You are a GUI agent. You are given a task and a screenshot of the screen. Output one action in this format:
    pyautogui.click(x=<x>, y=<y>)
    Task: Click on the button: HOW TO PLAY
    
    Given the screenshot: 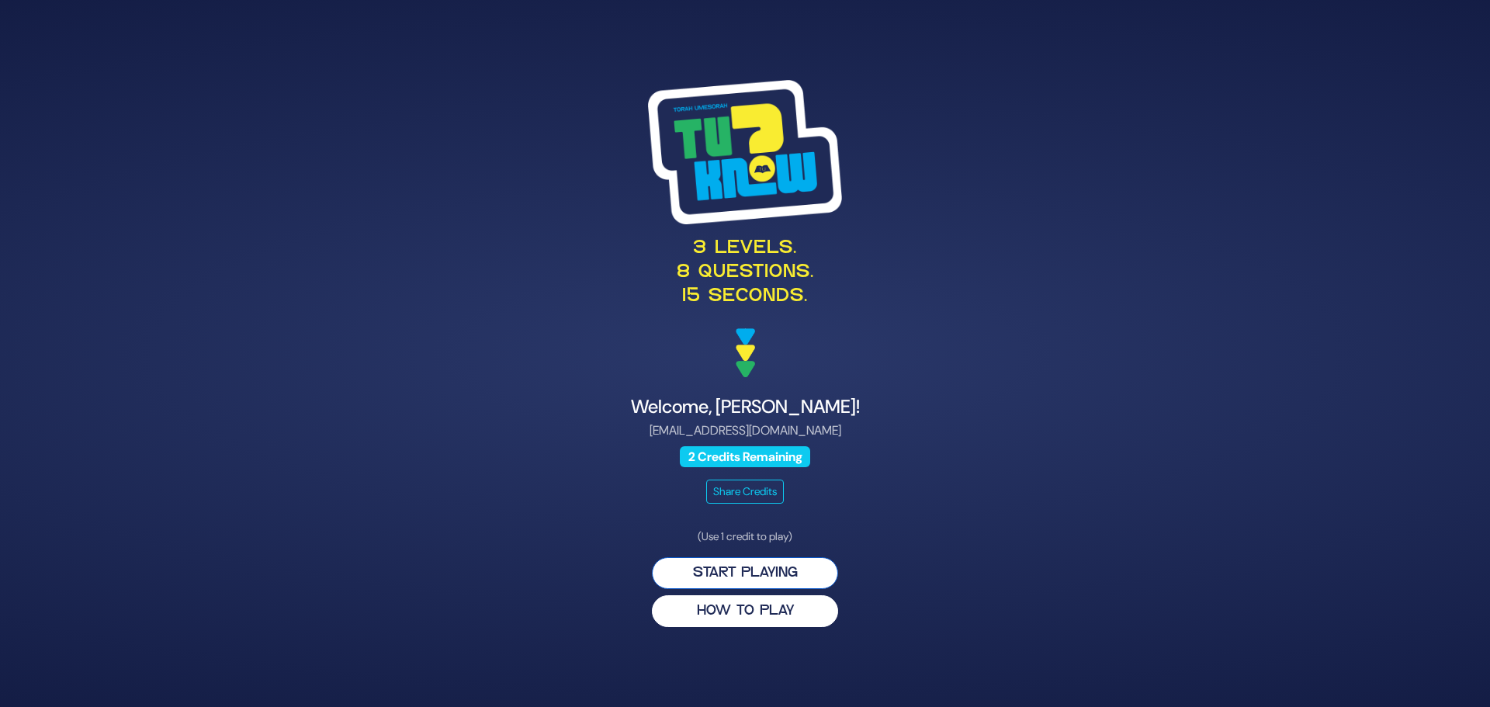 What is the action you would take?
    pyautogui.click(x=745, y=611)
    